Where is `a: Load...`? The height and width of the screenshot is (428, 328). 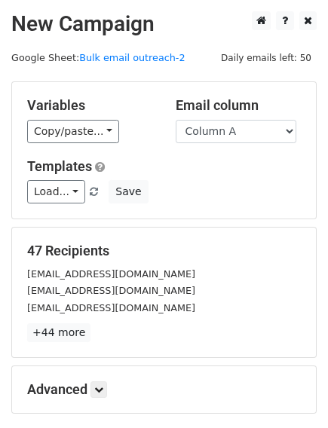 a: Load... is located at coordinates (56, 191).